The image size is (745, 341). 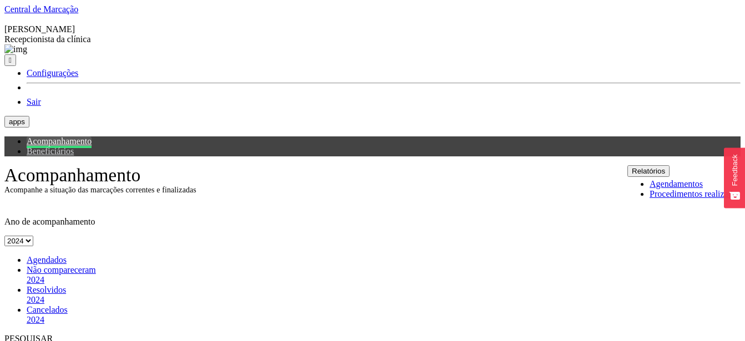 I want to click on div: Feedback, so click(x=735, y=170).